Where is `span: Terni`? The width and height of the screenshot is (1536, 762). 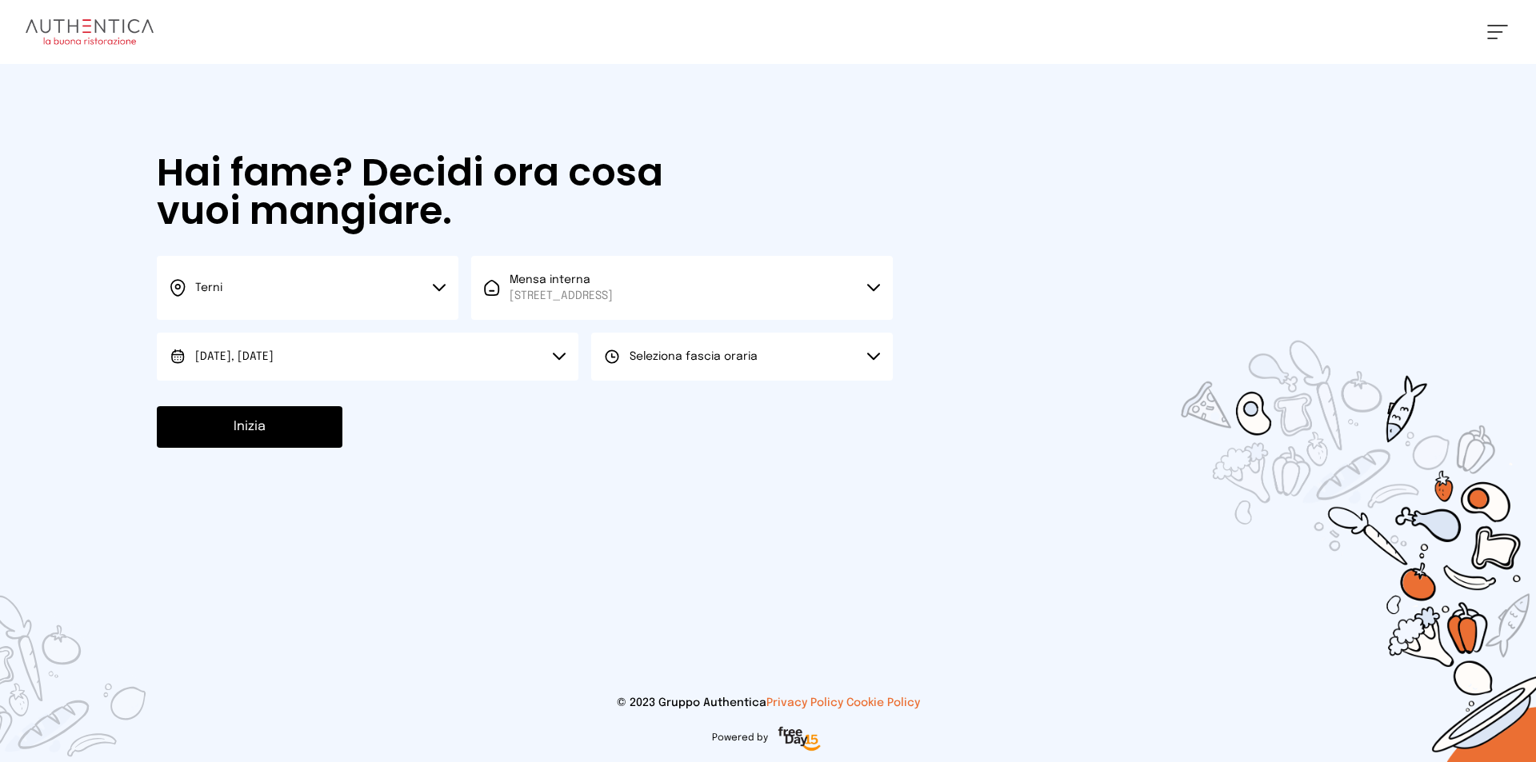 span: Terni is located at coordinates (209, 288).